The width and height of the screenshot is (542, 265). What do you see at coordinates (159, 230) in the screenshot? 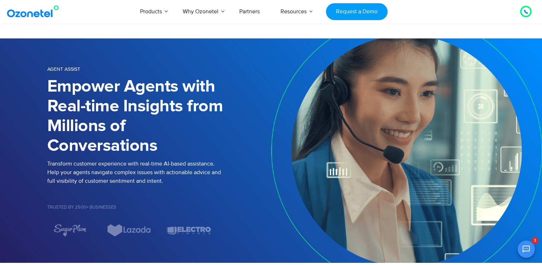
I see `div: Image Carousel` at bounding box center [159, 230].